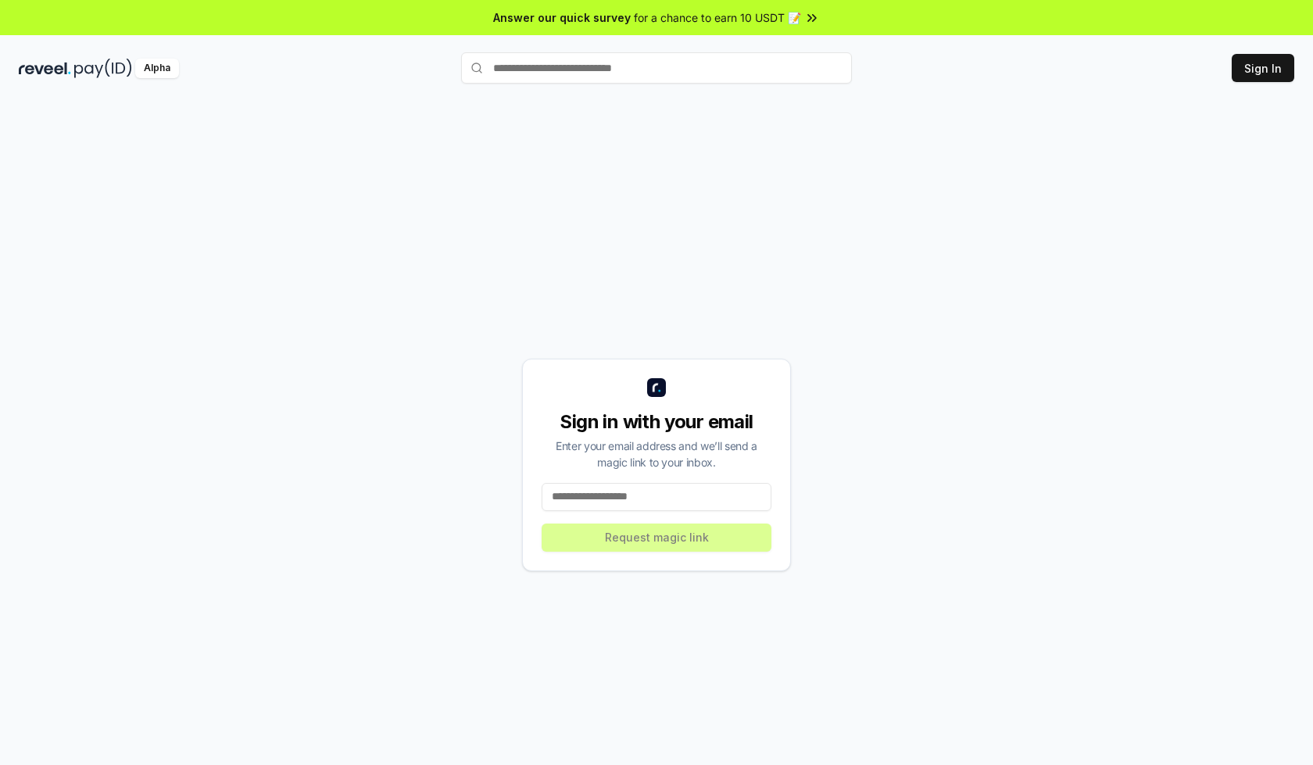 Image resolution: width=1313 pixels, height=765 pixels. Describe the element at coordinates (562, 17) in the screenshot. I see `span: Answer our quick survey` at that location.